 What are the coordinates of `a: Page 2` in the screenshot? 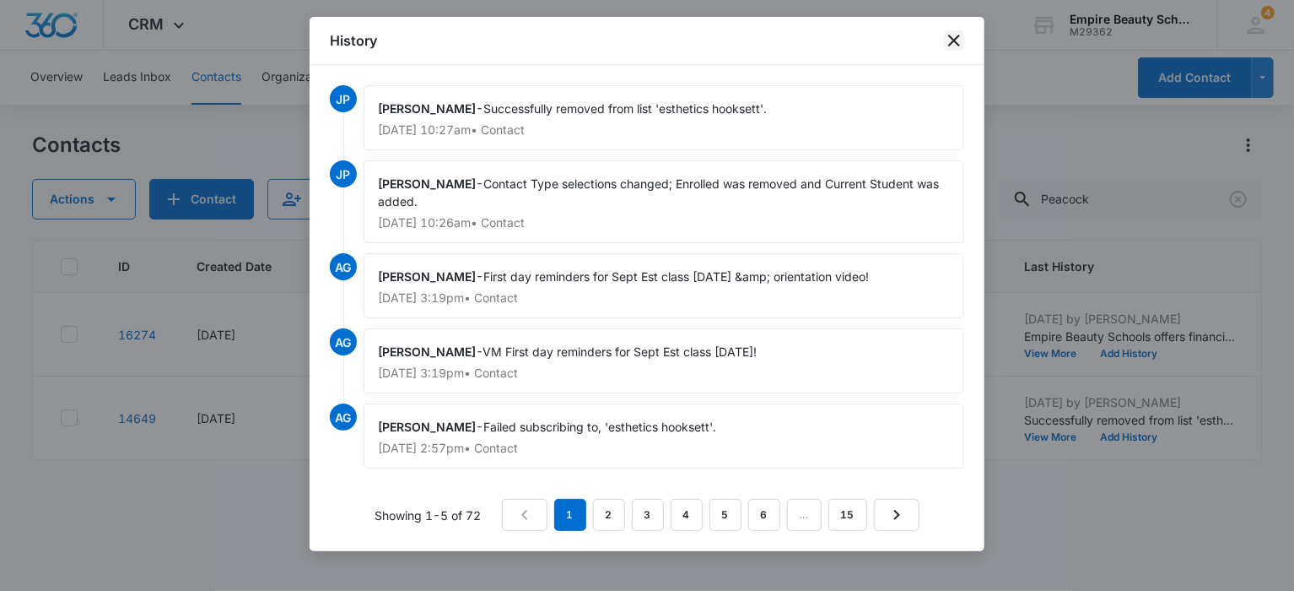 It's located at (609, 515).